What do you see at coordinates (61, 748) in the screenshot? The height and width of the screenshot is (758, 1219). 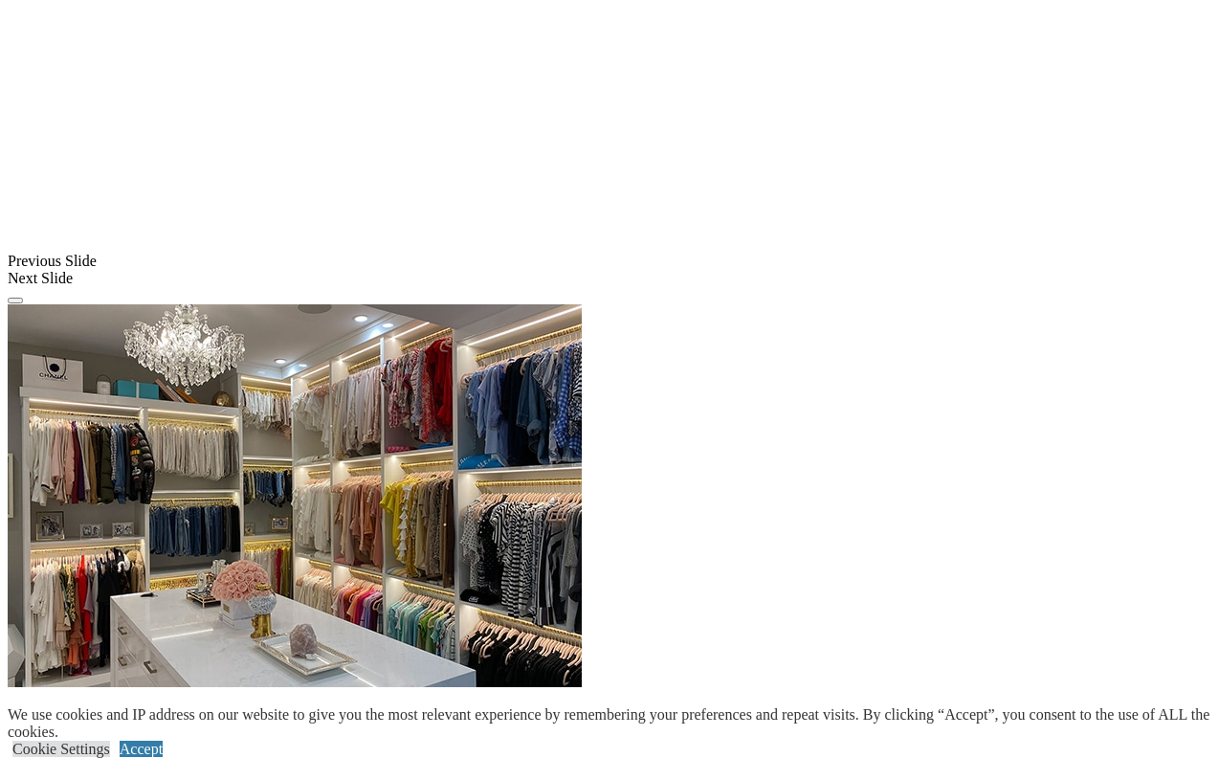 I see `a: Cookie Settings` at bounding box center [61, 748].